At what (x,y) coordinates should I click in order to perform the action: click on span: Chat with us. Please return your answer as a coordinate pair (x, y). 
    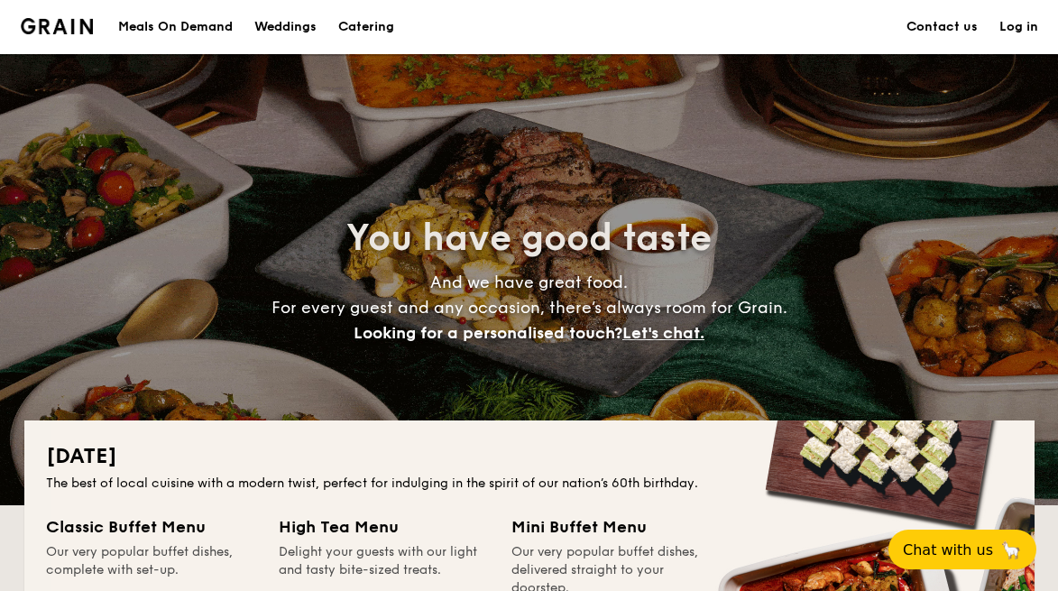
    Looking at the image, I should click on (948, 549).